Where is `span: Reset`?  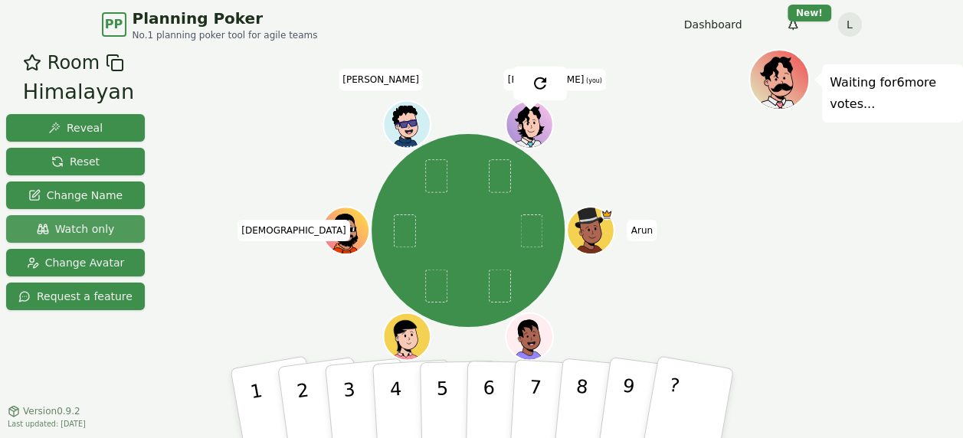 span: Reset is located at coordinates (75, 162).